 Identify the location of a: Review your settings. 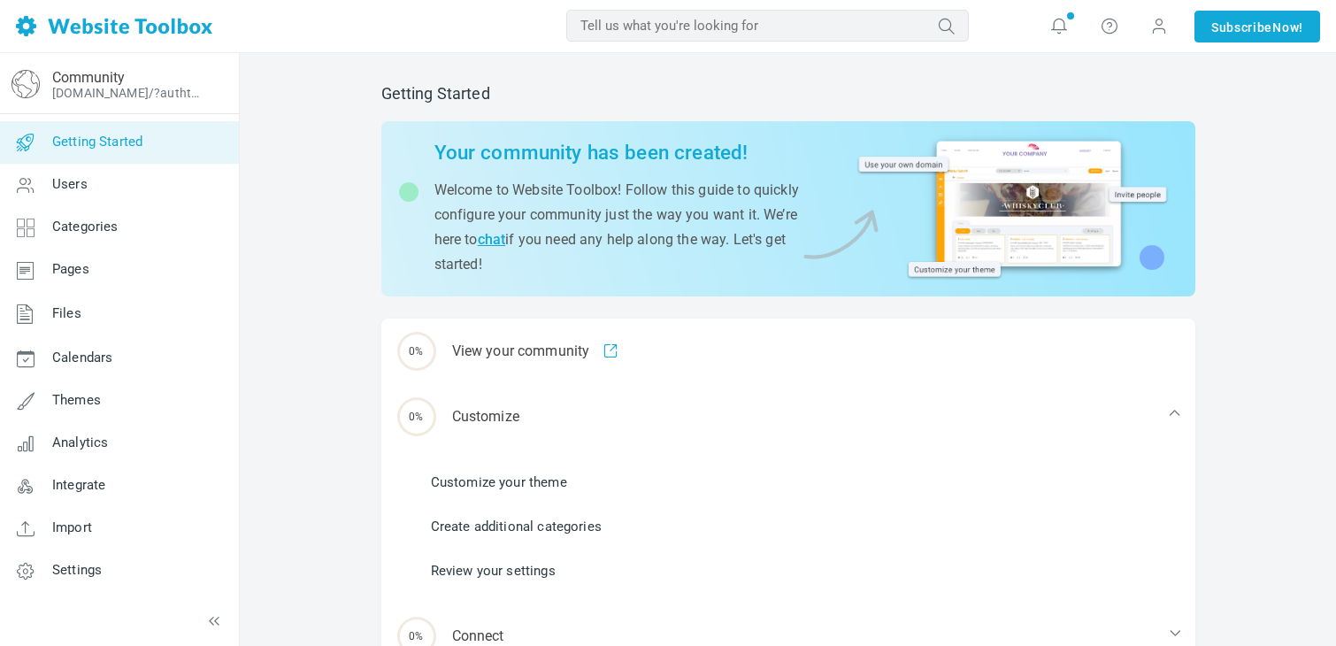
(493, 571).